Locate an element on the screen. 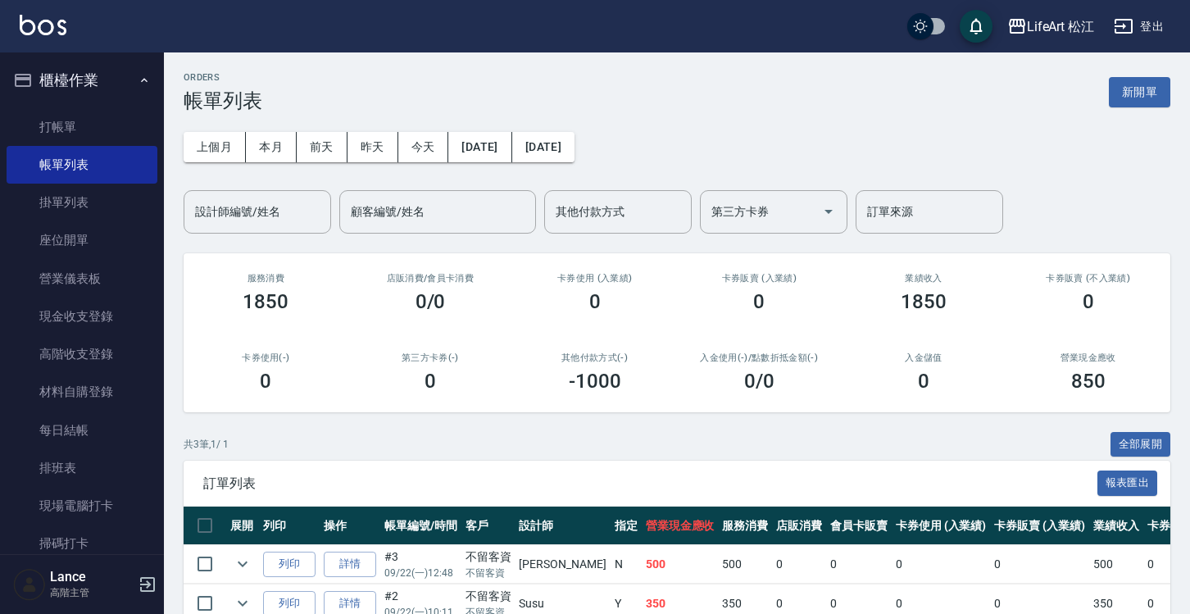  th: 設計師 is located at coordinates (562, 525).